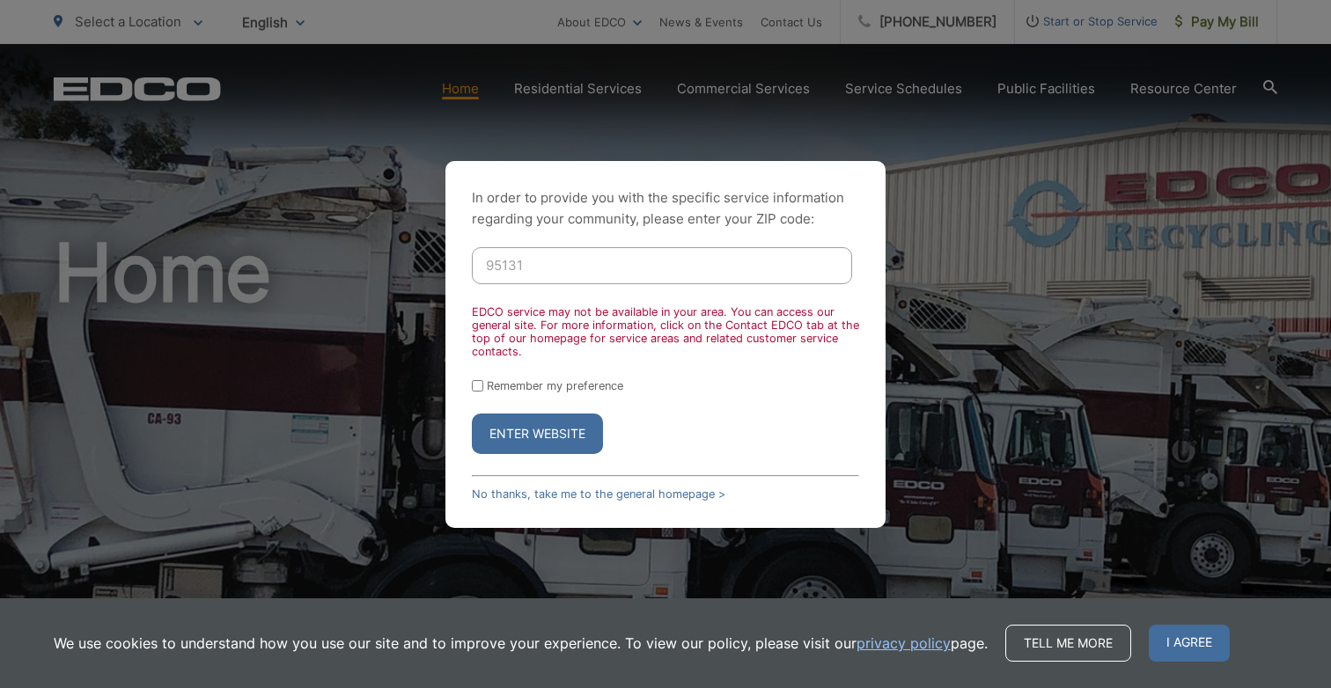  I want to click on input: Enter ZIP Code, so click(662, 266).